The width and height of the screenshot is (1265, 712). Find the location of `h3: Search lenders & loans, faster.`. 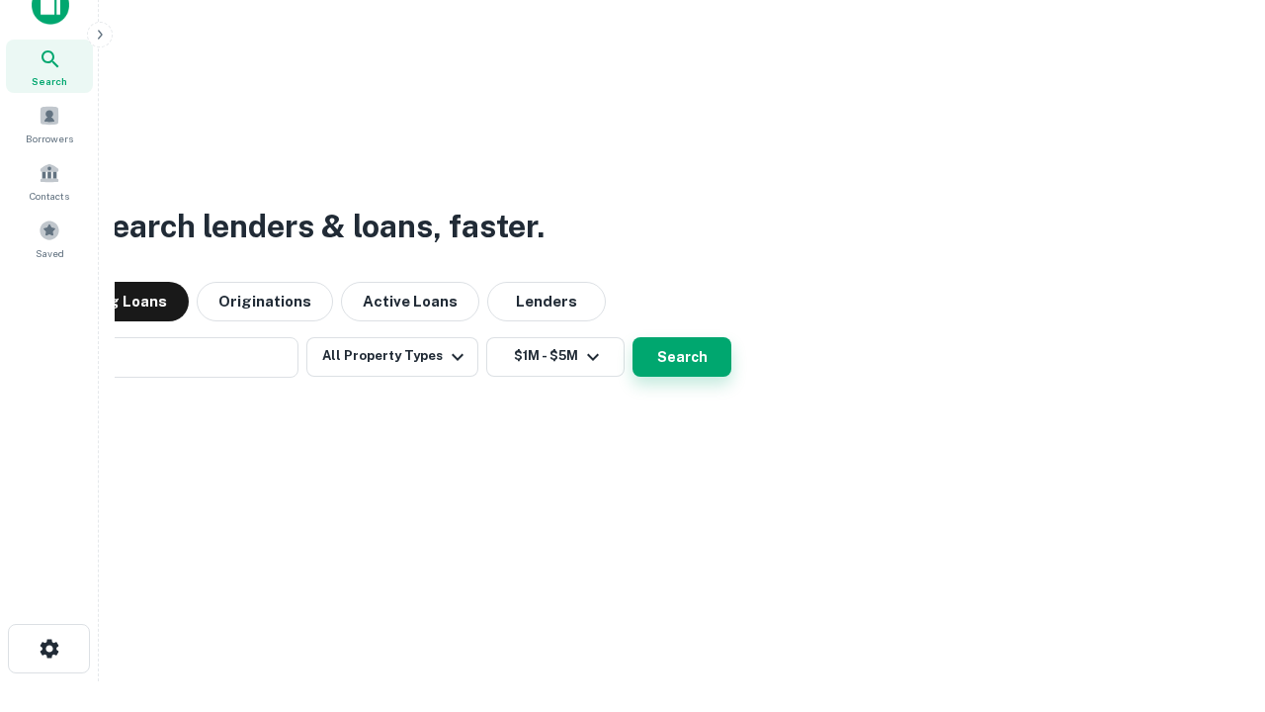

h3: Search lenders & loans, faster. is located at coordinates (317, 226).